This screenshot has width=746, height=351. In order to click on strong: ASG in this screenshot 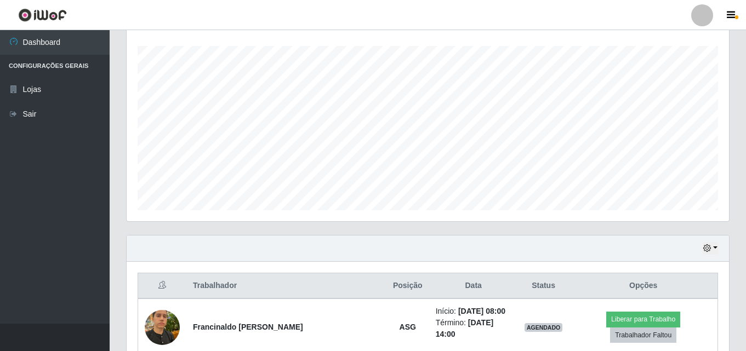, I will do `click(408, 327)`.